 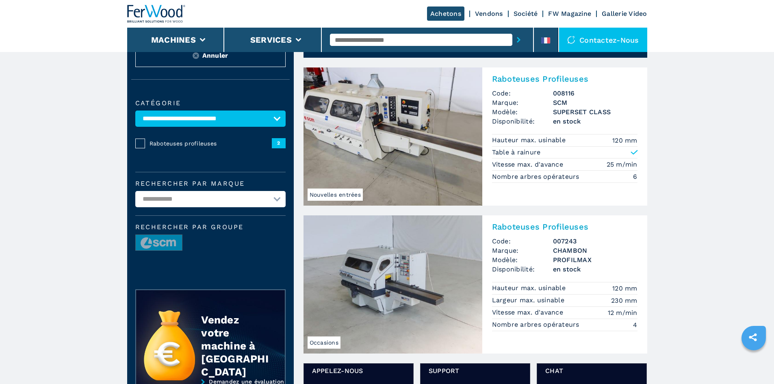 I want to click on a: Achetons, so click(x=446, y=13).